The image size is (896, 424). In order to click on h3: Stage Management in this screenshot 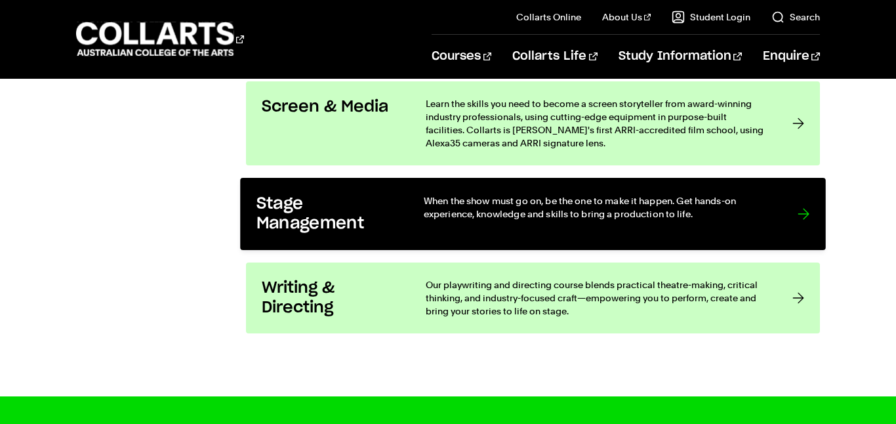, I will do `click(327, 214)`.